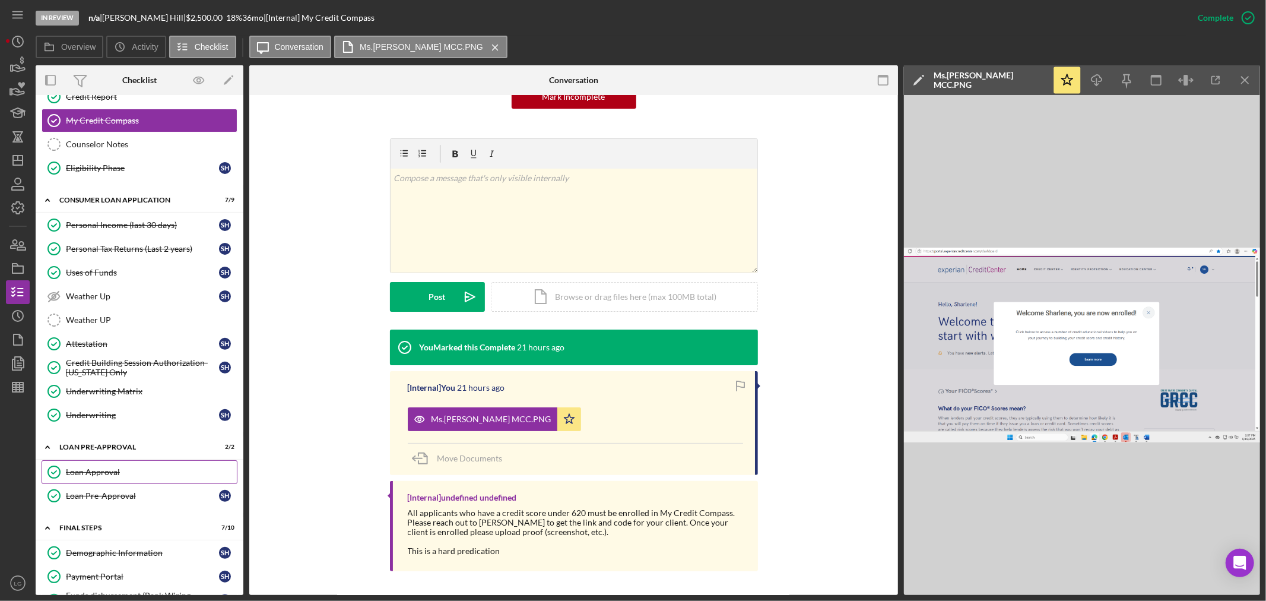 The image size is (1266, 601). I want to click on a: Credit Report, so click(140, 97).